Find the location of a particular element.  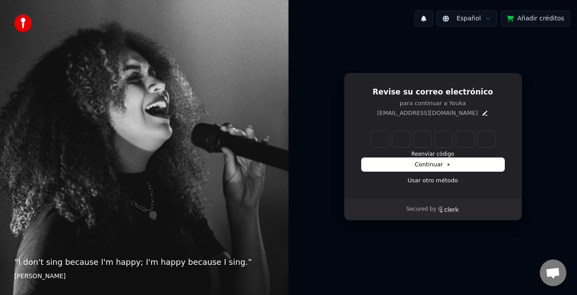

button: Reenviar código is located at coordinates (433, 154).